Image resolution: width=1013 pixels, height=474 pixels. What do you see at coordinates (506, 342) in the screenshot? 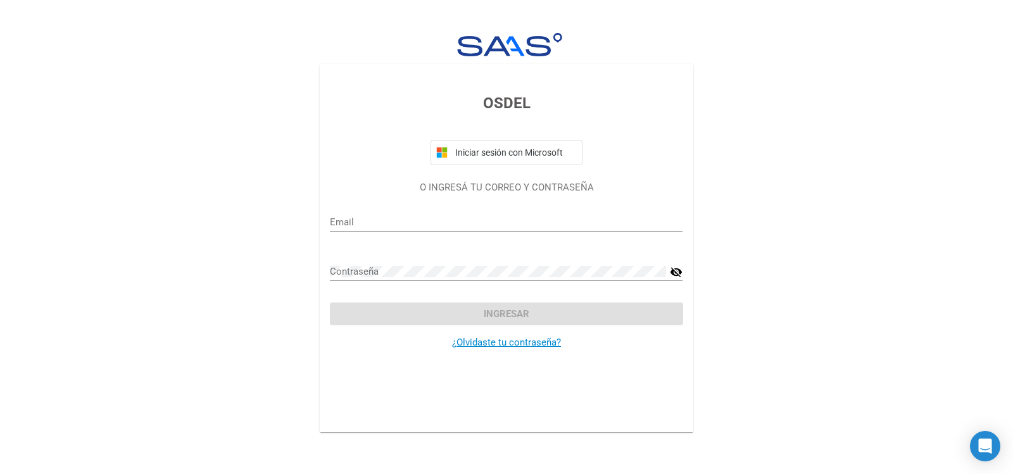
I see `a: ¿Olvidaste tu contraseña?` at bounding box center [506, 342].